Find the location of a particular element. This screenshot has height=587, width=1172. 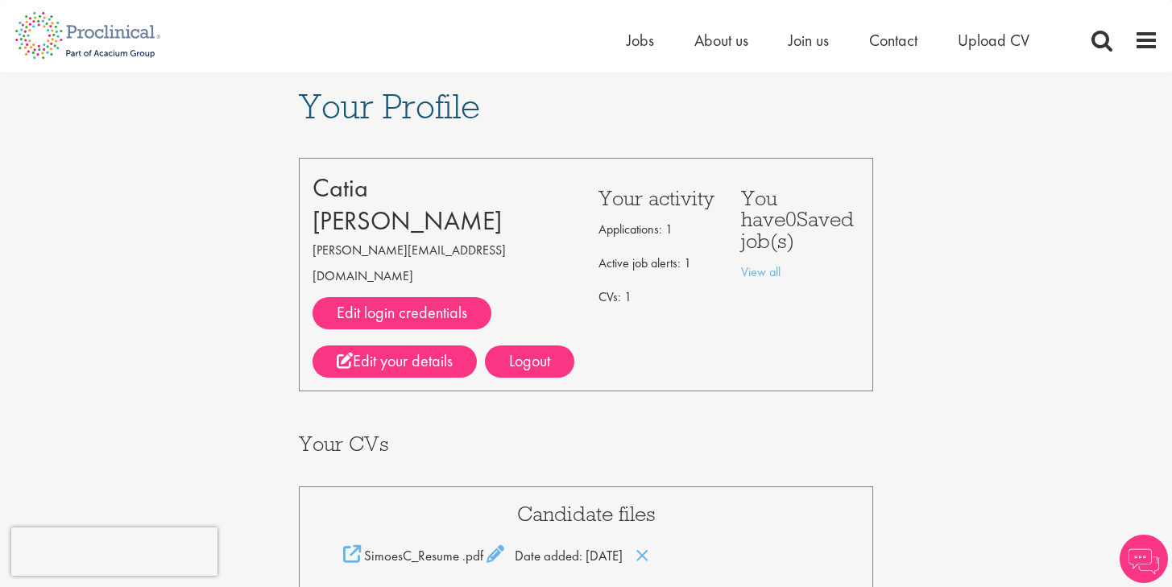

h3: Your CVs is located at coordinates (585, 444).